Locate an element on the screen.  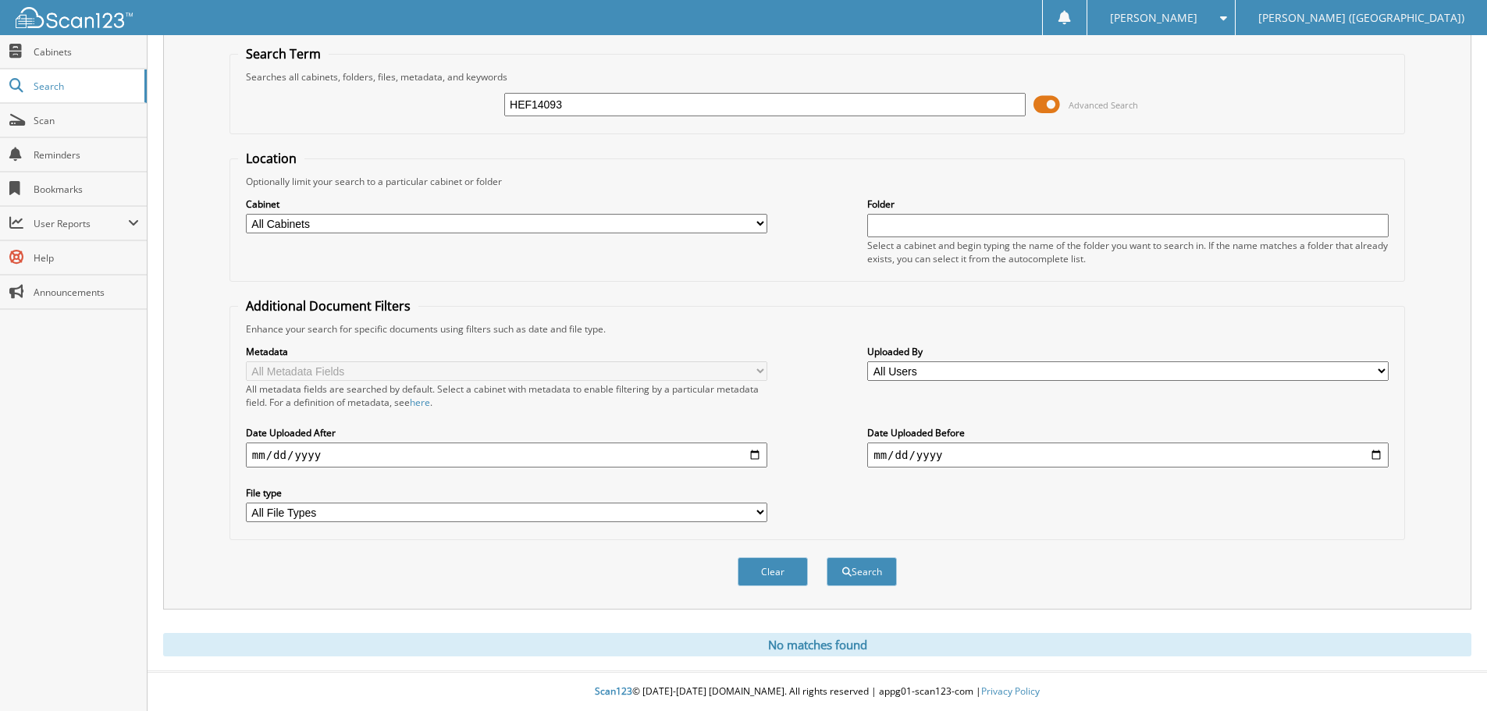
span: User Reports is located at coordinates (80, 223).